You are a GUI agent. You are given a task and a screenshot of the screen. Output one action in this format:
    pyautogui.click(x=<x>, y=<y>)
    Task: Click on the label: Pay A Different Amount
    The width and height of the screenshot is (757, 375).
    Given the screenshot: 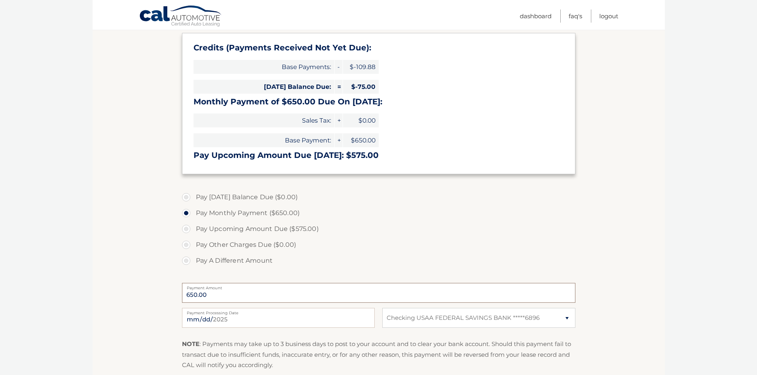 What is the action you would take?
    pyautogui.click(x=379, y=261)
    